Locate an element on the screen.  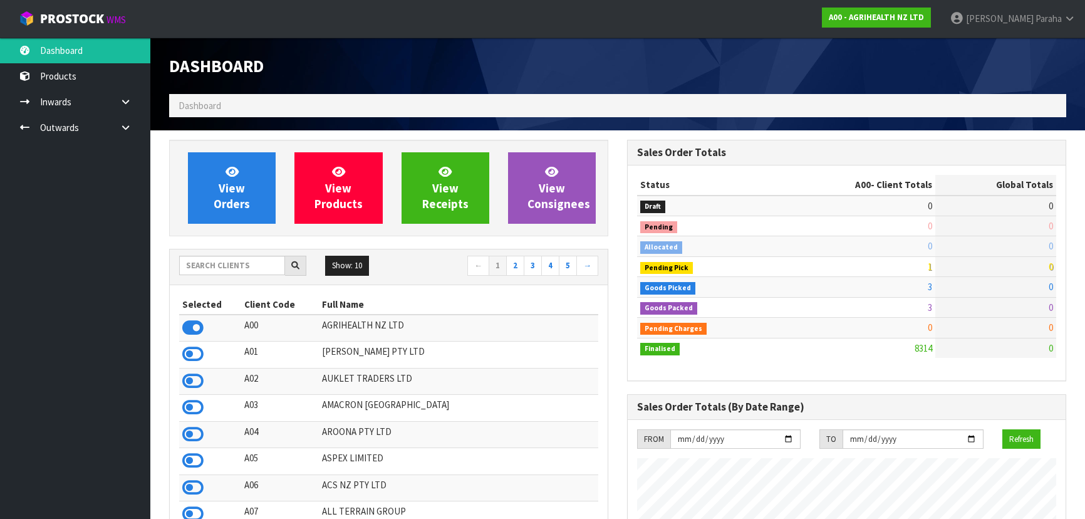
th: Client Code is located at coordinates (280, 304).